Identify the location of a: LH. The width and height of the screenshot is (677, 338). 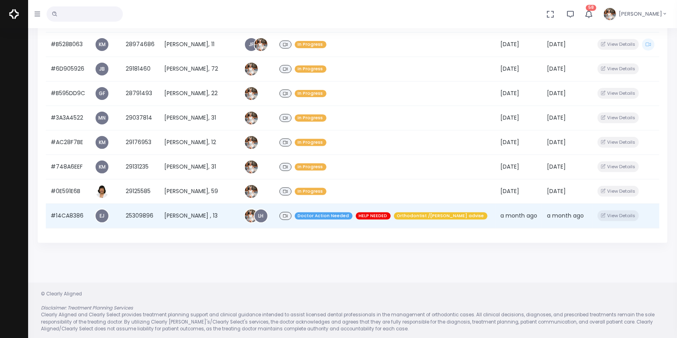
(261, 216).